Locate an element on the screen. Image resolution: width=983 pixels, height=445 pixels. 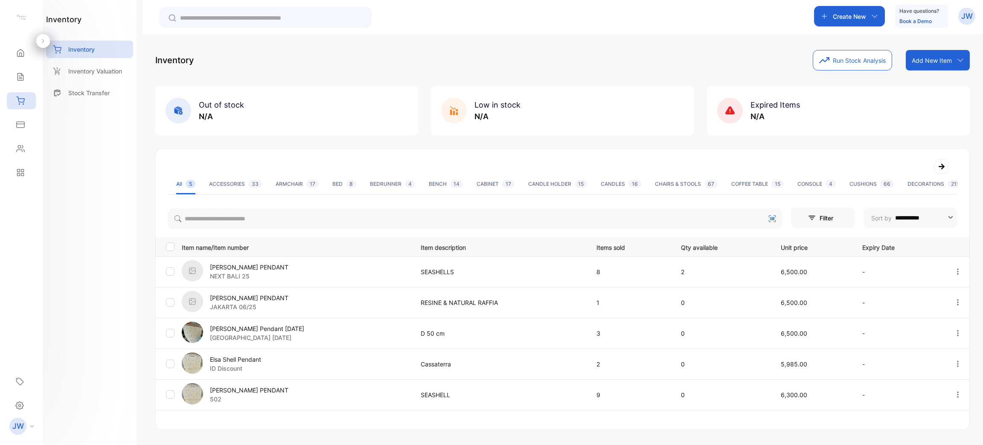
p: Add New Item is located at coordinates (932, 60).